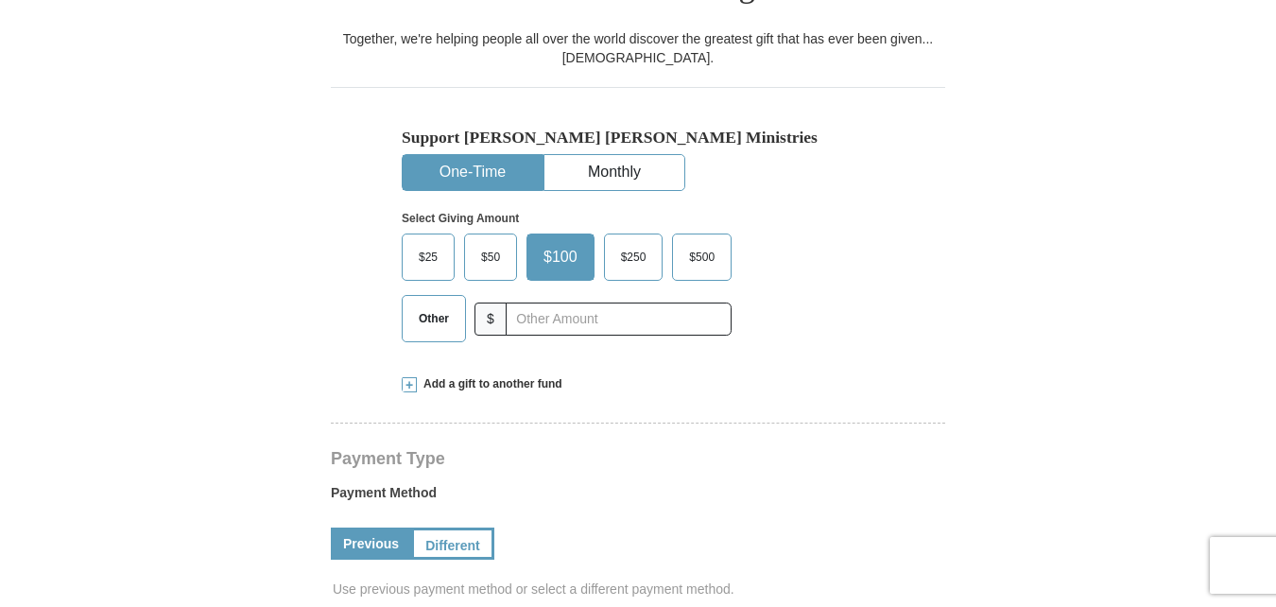 The height and width of the screenshot is (607, 1276). Describe the element at coordinates (638, 48) in the screenshot. I see `div: Together, we're helping people all over the world discover the greatest gift that has ever been g...` at that location.